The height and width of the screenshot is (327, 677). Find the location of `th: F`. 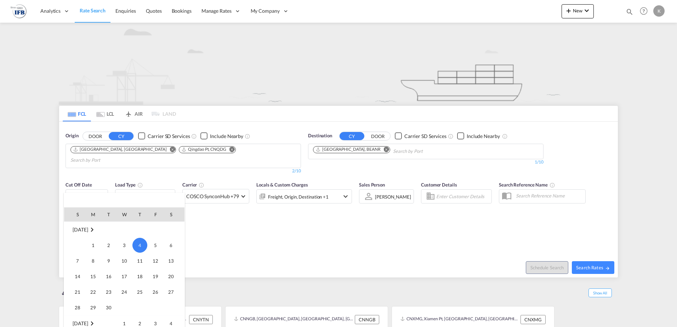

th: F is located at coordinates (155, 214).